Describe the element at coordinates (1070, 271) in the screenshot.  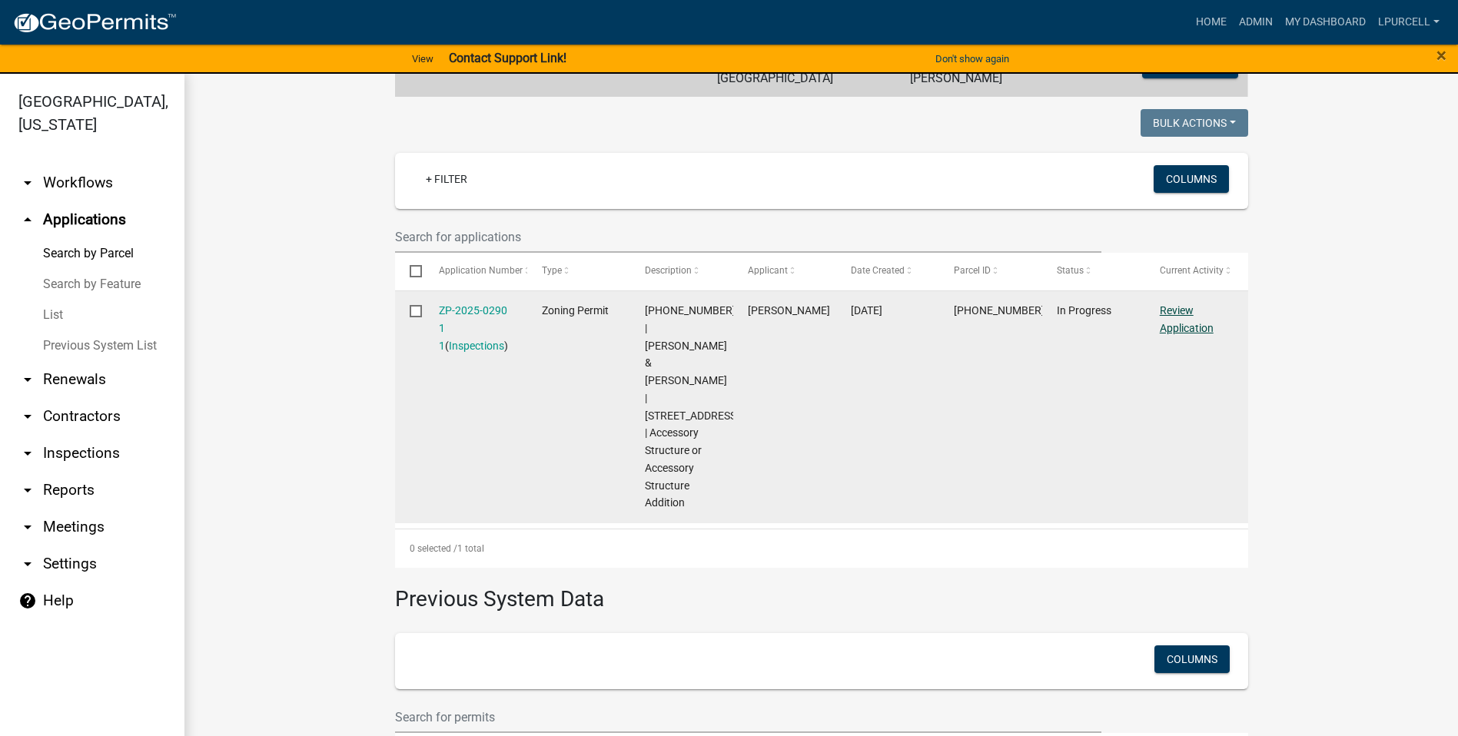
I see `span: Status` at that location.